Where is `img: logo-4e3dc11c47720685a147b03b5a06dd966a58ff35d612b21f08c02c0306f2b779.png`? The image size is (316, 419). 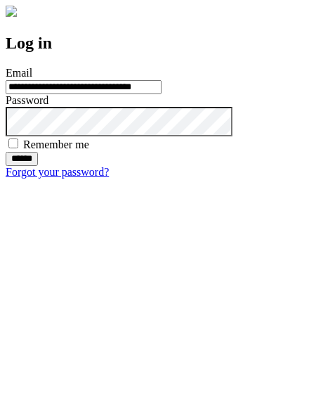
img: logo-4e3dc11c47720685a147b03b5a06dd966a58ff35d612b21f08c02c0306f2b779.png is located at coordinates (11, 11).